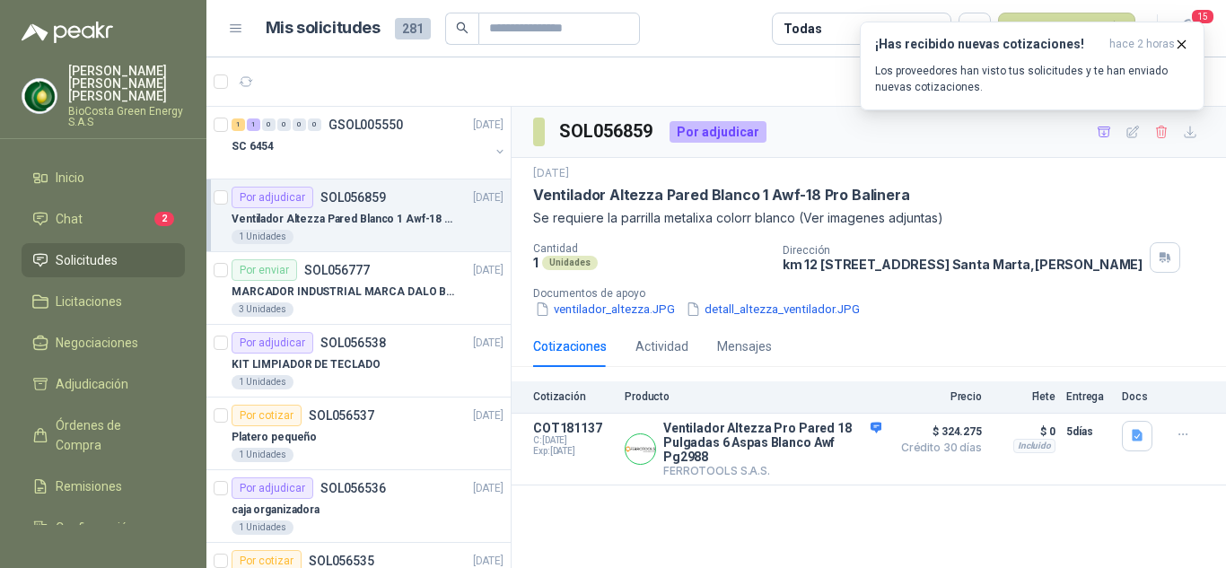  What do you see at coordinates (773, 309) in the screenshot?
I see `button: detall_altezza_ventilador.JPG` at bounding box center [773, 309].